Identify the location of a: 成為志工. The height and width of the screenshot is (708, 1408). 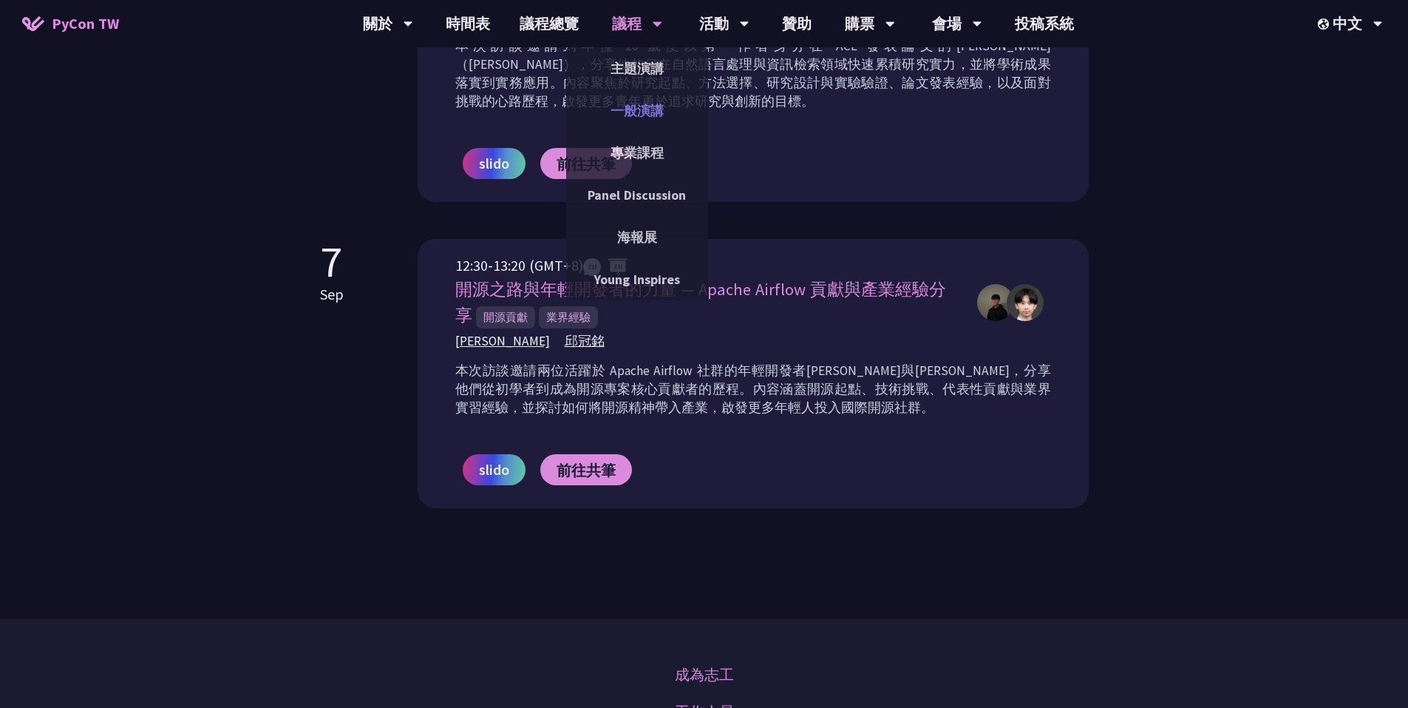
(705, 674).